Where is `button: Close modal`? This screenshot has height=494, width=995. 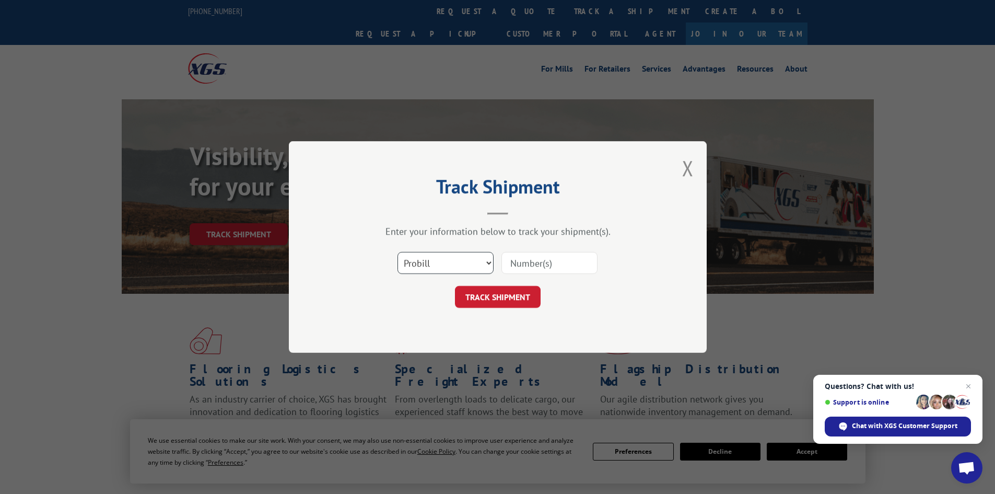
button: Close modal is located at coordinates (688, 168).